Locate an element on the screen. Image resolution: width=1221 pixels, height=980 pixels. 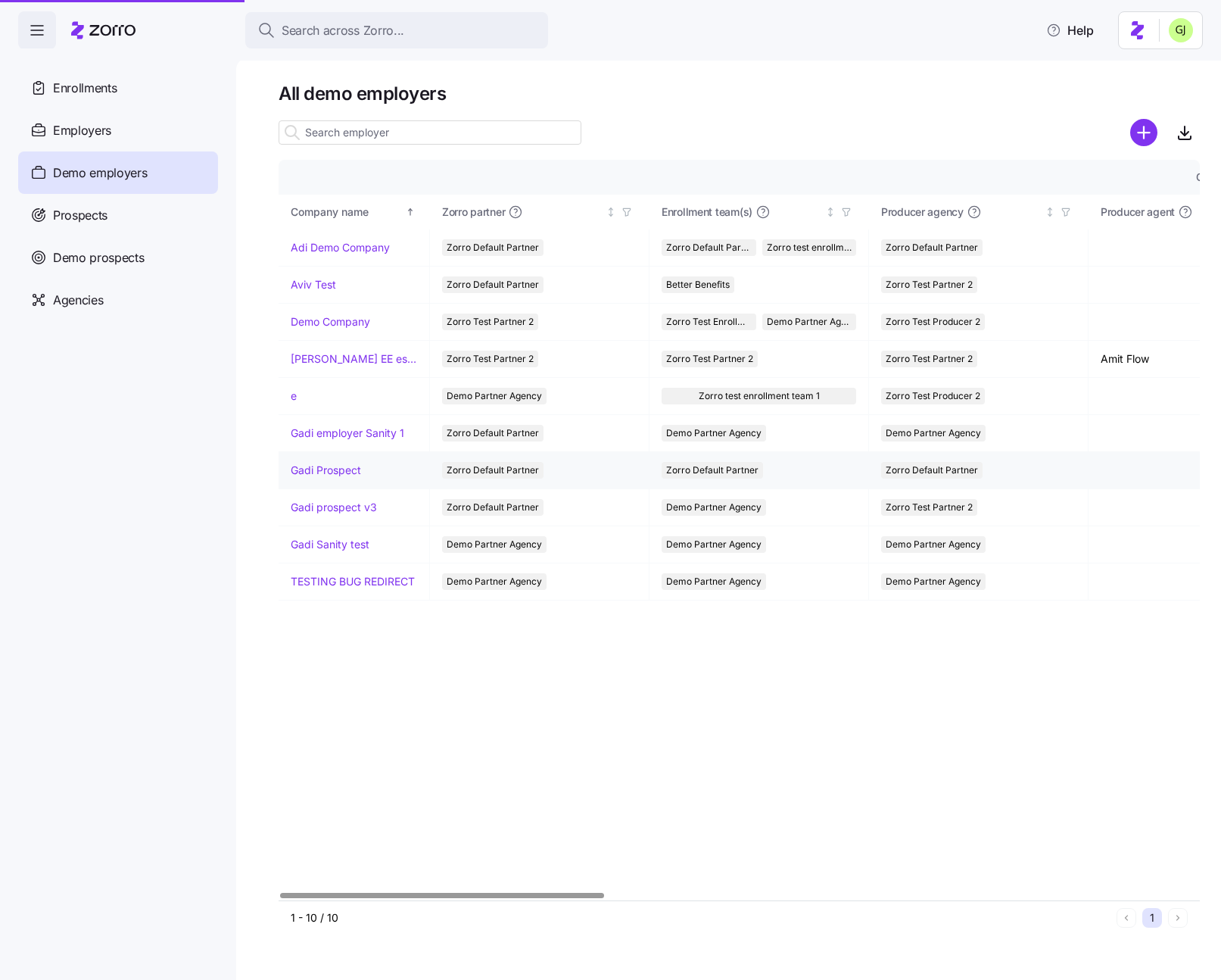
span: Agencies is located at coordinates (78, 300).